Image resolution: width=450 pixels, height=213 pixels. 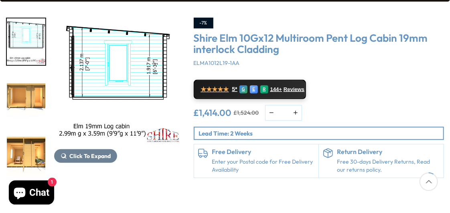 I want to click on h3: Shire Elm 10Gx12 Multiroom Pent Log Cabin 19mm interlock Cladding, so click(x=319, y=44).